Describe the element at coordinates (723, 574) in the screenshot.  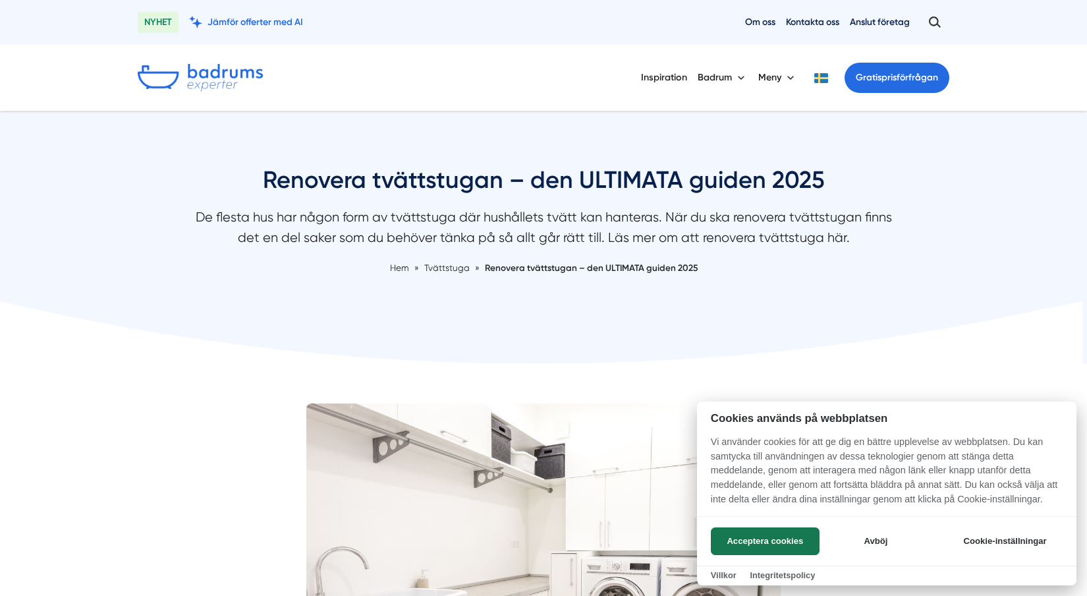
I see `a: Villkor` at that location.